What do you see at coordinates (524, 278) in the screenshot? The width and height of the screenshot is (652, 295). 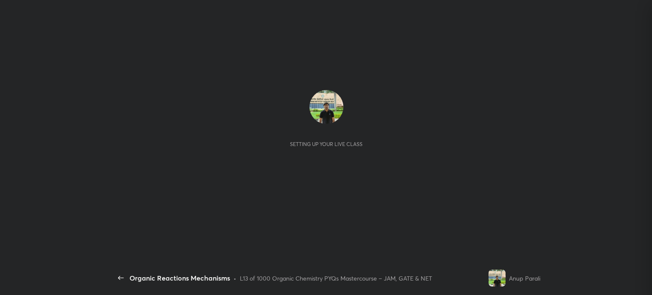 I see `div: Anup Parali` at bounding box center [524, 278].